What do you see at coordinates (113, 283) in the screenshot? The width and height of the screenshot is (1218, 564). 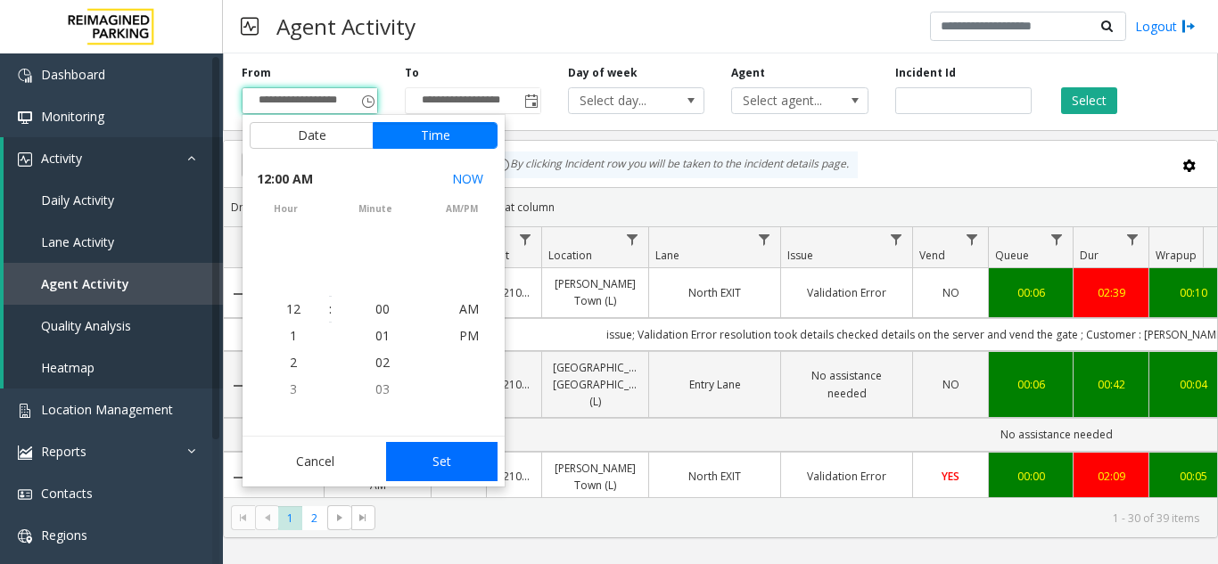 I see `a: Agent Activity` at bounding box center [113, 283].